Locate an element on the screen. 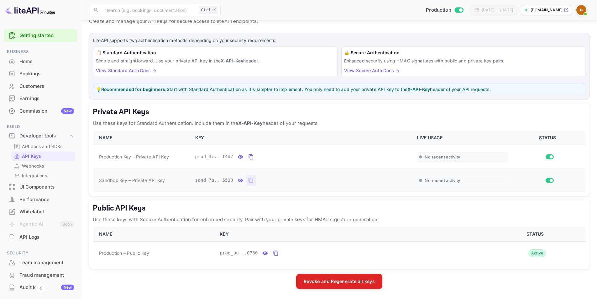 The width and height of the screenshot is (597, 299). a: Customers is located at coordinates (40, 86).